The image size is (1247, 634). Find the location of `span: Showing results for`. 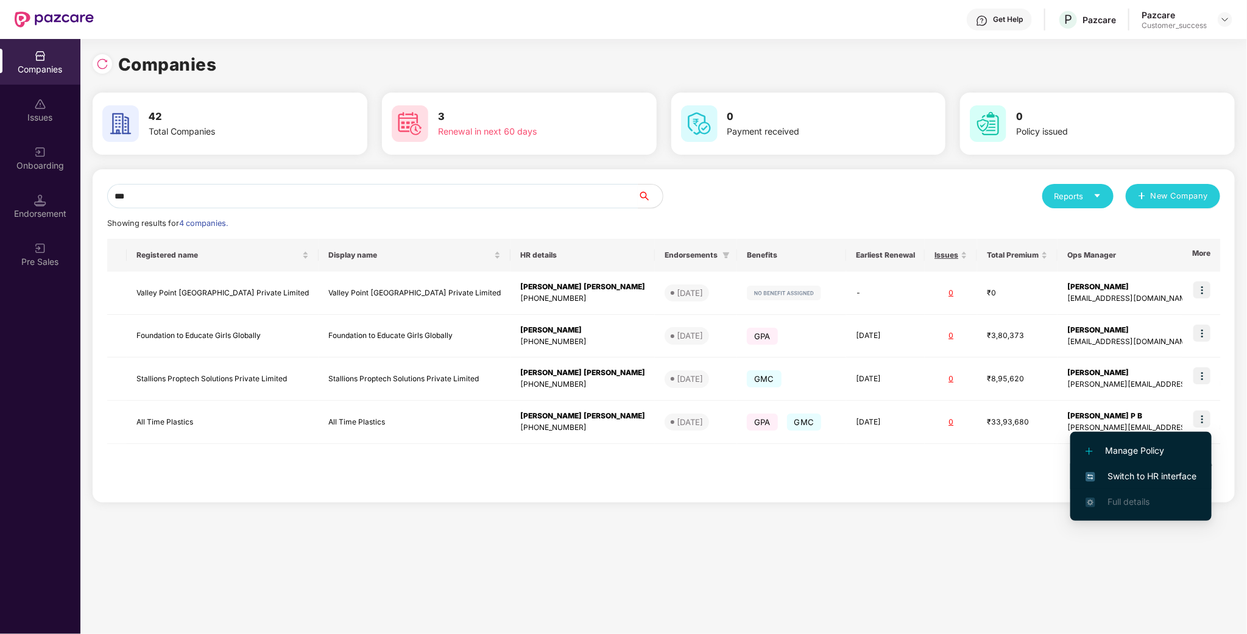

span: Showing results for is located at coordinates (167, 223).